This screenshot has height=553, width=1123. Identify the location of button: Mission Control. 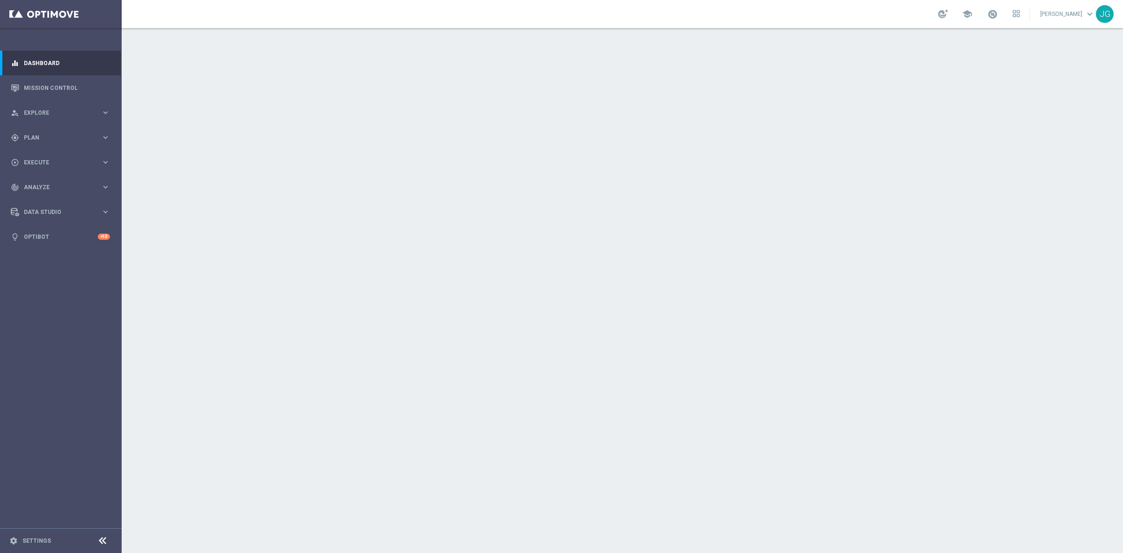
(60, 88).